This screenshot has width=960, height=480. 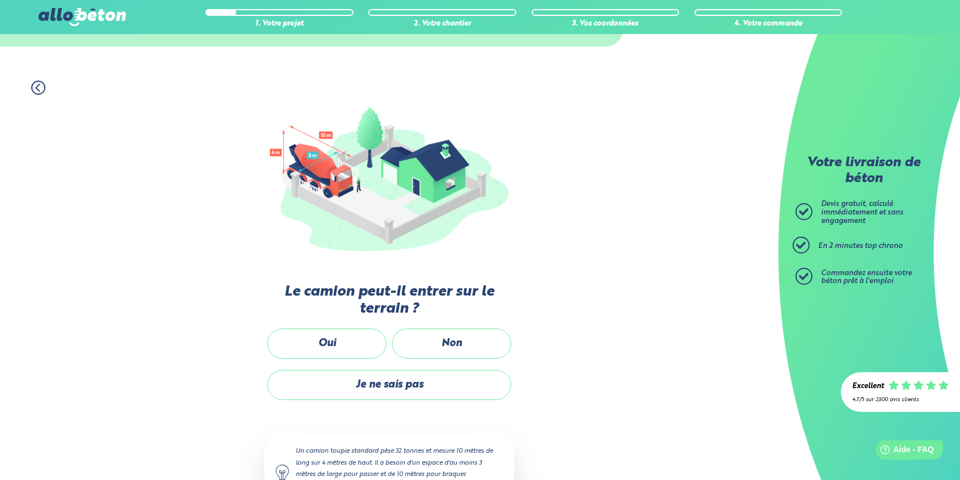 I want to click on span: Aide - FAQ, so click(x=54, y=14).